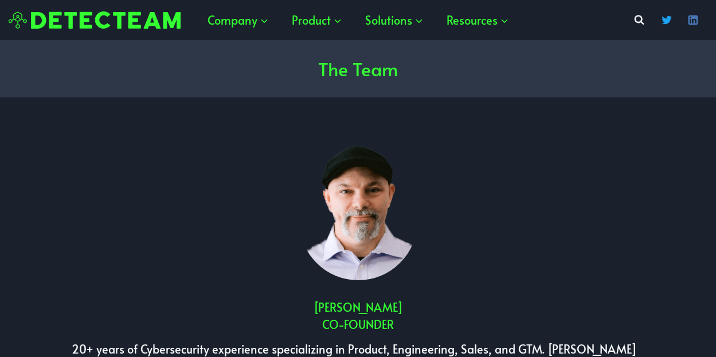 The image size is (716, 357). Describe the element at coordinates (238, 20) in the screenshot. I see `a: Company` at that location.